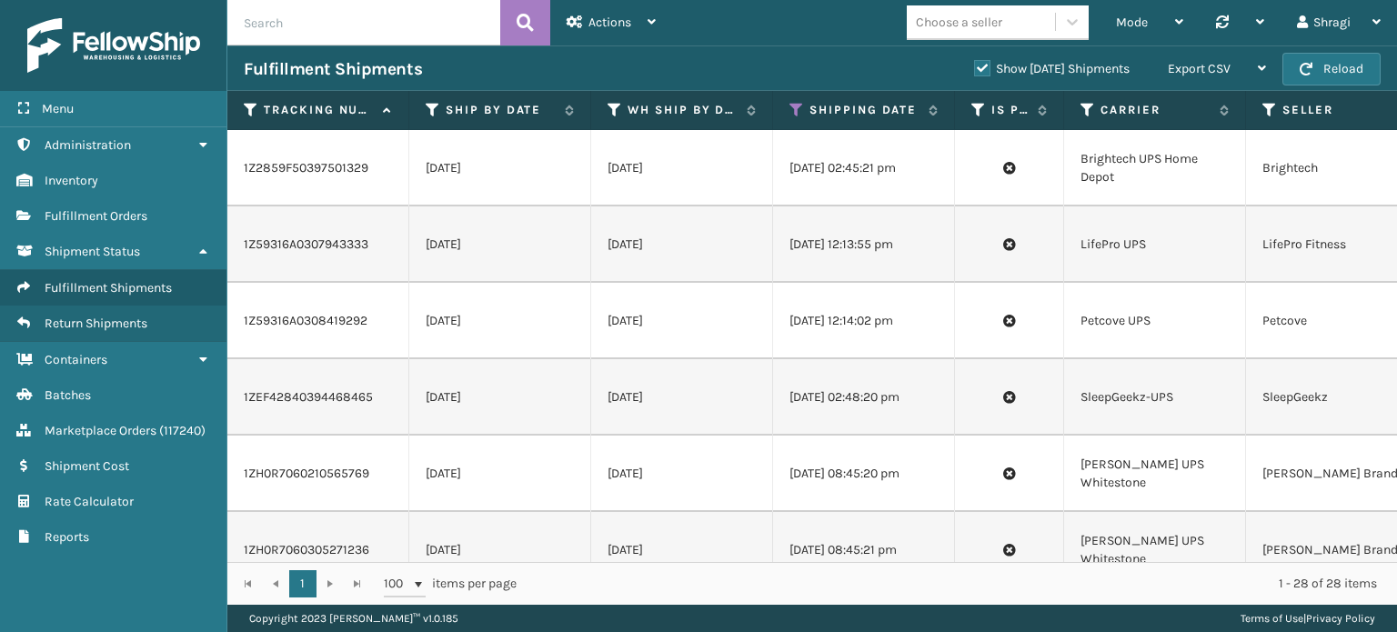 This screenshot has width=1397, height=632. What do you see at coordinates (1155, 110) in the screenshot?
I see `label: Carrier` at bounding box center [1155, 110].